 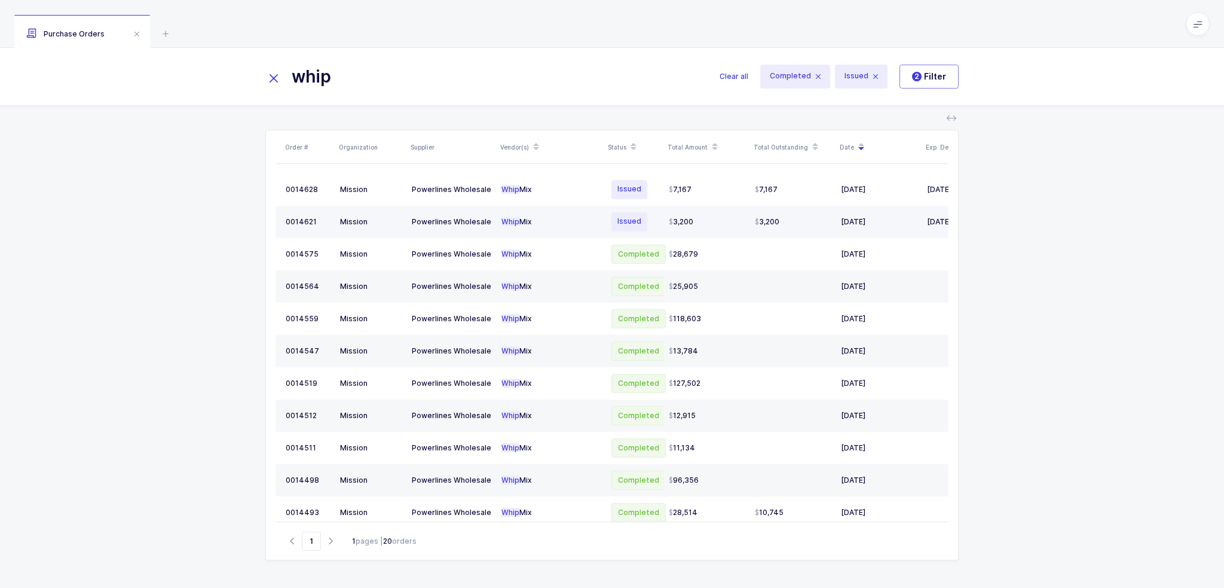 I want to click on div: Date, so click(x=879, y=147).